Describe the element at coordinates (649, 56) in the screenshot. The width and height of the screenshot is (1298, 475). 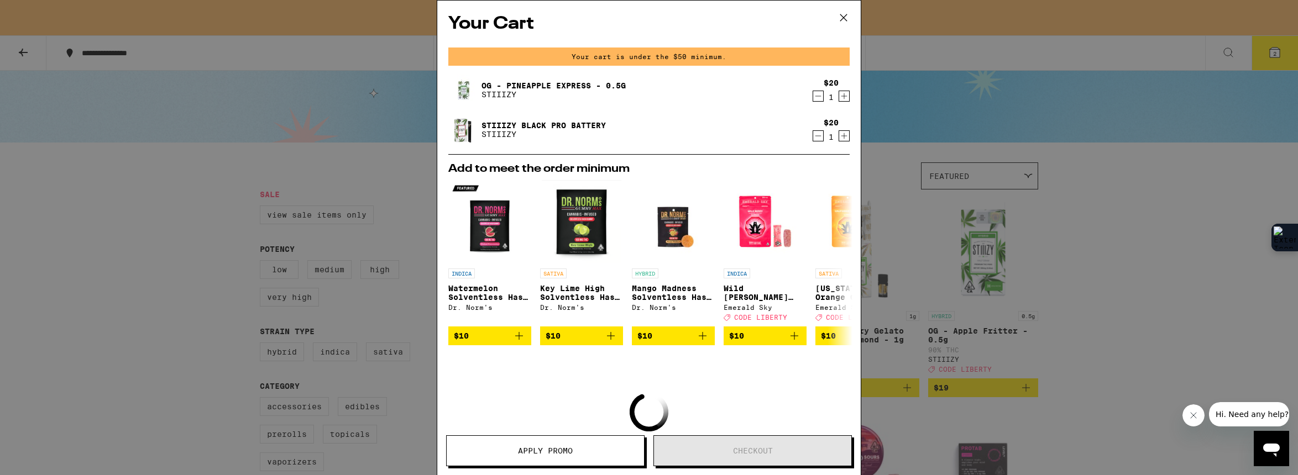
I see `div: Your cart is under the $50 minimum.` at that location.